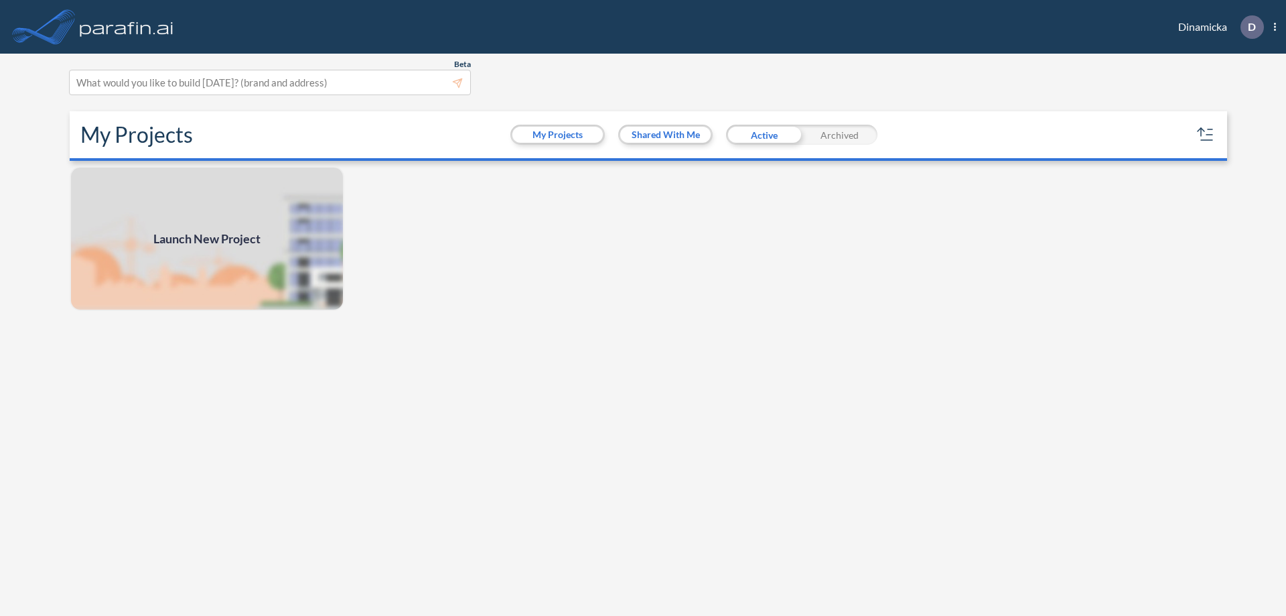 This screenshot has height=616, width=1286. What do you see at coordinates (1217, 27) in the screenshot?
I see `div: Dinamicka` at bounding box center [1217, 27].